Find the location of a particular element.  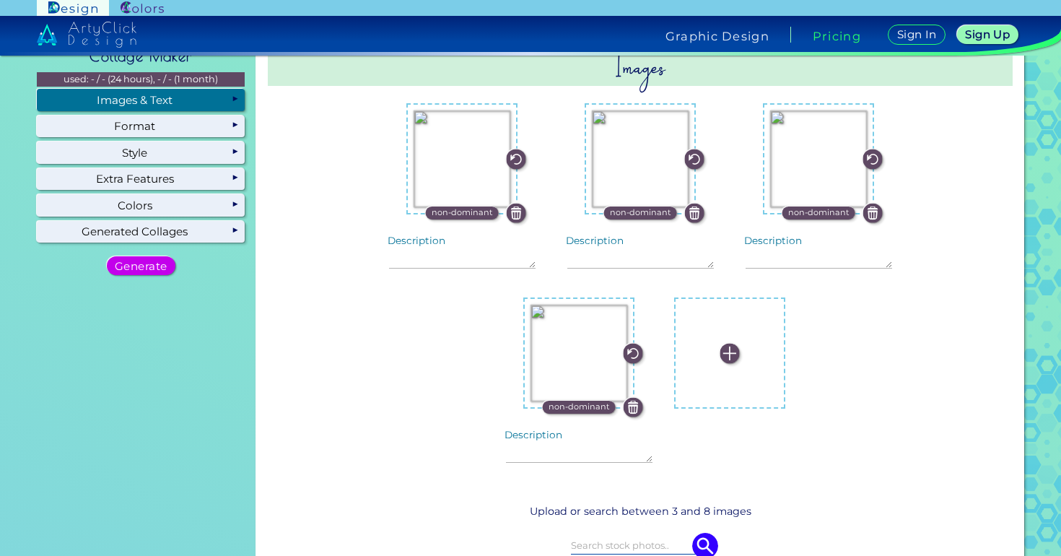

h5: Generate is located at coordinates (141, 266).